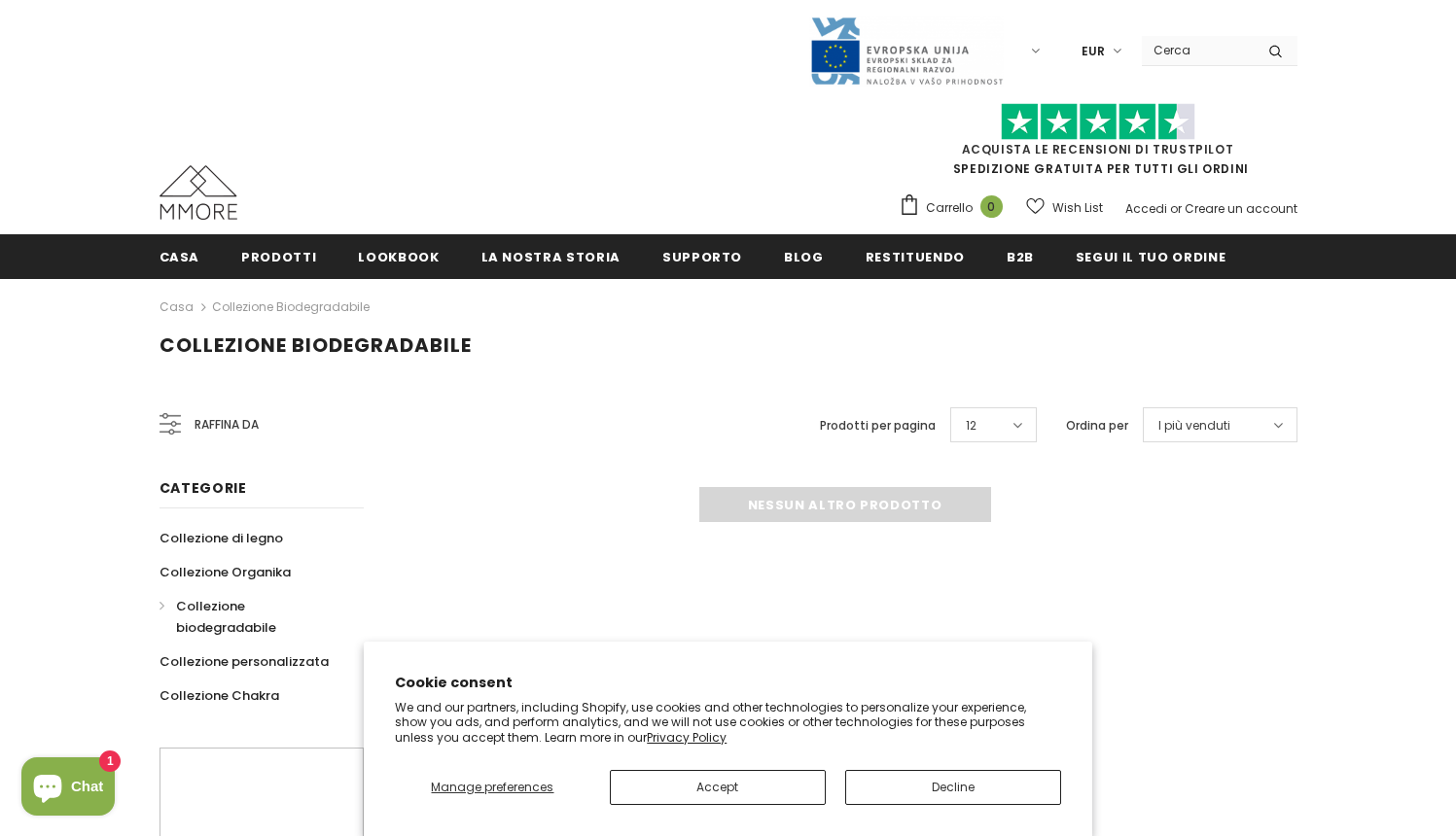 The width and height of the screenshot is (1456, 836). What do you see at coordinates (717, 787) in the screenshot?
I see `button: Accept` at bounding box center [717, 787].